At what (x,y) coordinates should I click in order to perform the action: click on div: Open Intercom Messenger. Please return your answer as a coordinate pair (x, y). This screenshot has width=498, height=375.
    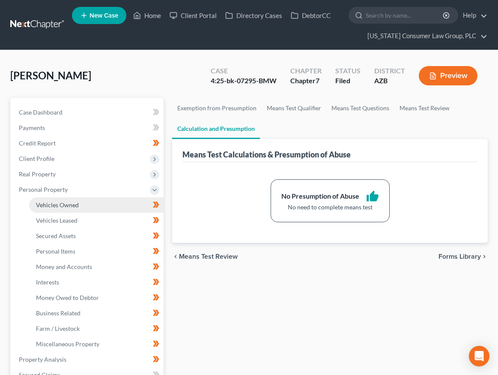
    Looking at the image, I should click on (480, 356).